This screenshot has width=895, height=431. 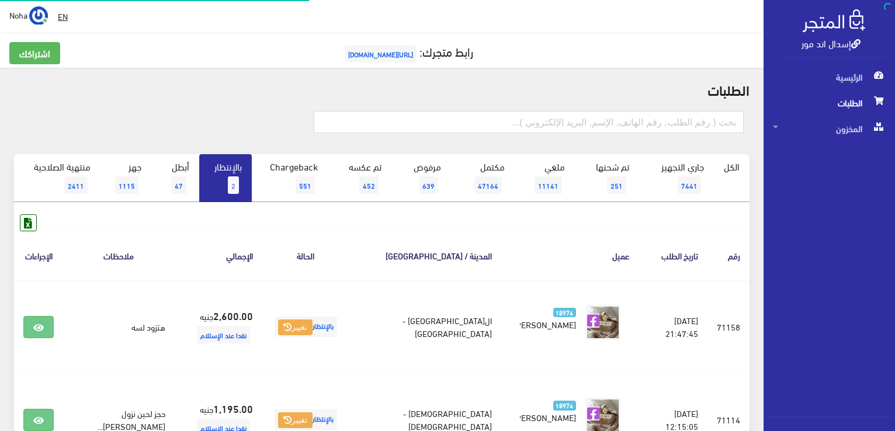 I want to click on span: 2411, so click(x=76, y=185).